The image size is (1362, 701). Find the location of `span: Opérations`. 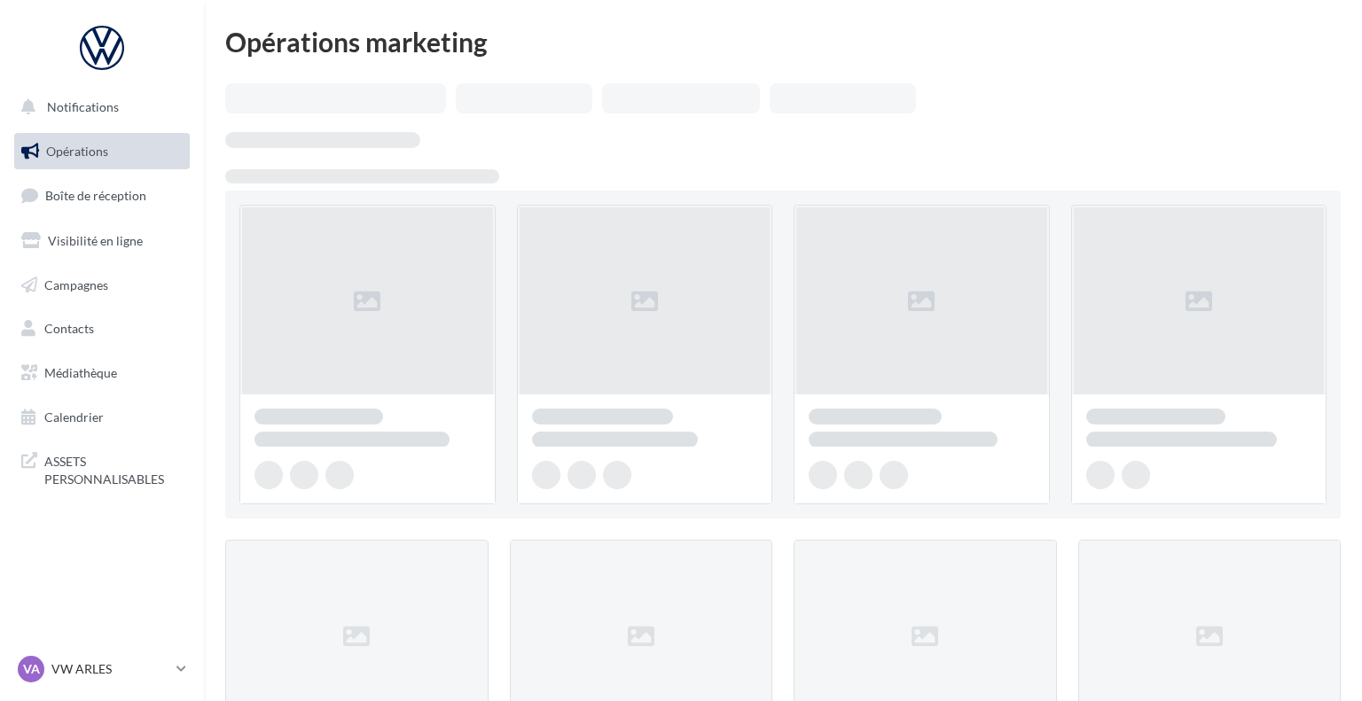

span: Opérations is located at coordinates (77, 151).